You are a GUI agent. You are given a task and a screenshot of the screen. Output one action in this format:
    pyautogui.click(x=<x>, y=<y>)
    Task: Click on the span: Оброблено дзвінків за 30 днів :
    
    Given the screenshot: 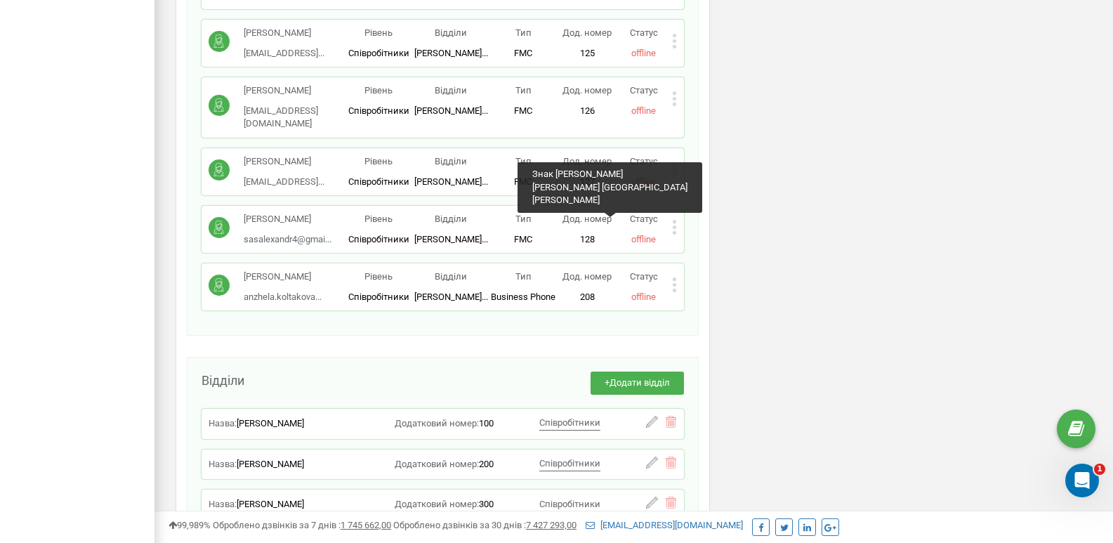 What is the action you would take?
    pyautogui.click(x=485, y=525)
    